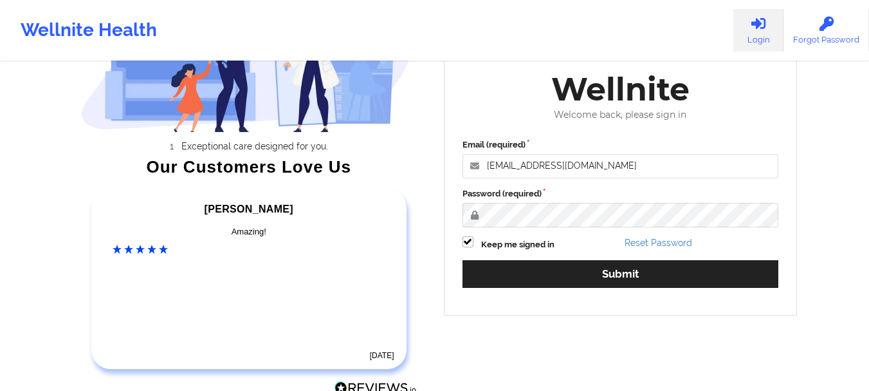 The image size is (869, 391). What do you see at coordinates (621, 115) in the screenshot?
I see `div: Welcome back, please sign in` at bounding box center [621, 115].